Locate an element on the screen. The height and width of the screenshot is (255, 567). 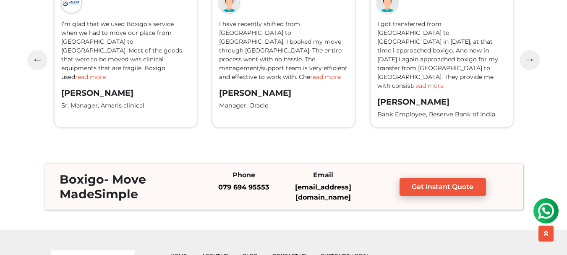
p: Sr. Manager, Amaris clinical is located at coordinates (126, 106).